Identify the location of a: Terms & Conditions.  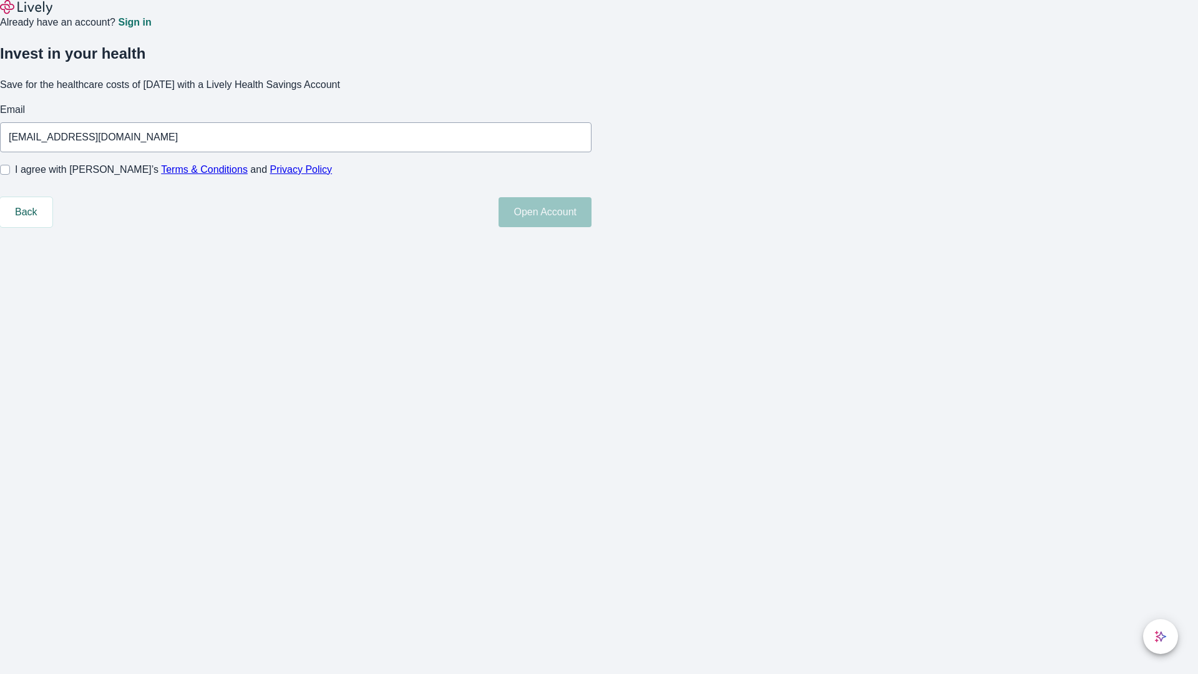
(204, 169).